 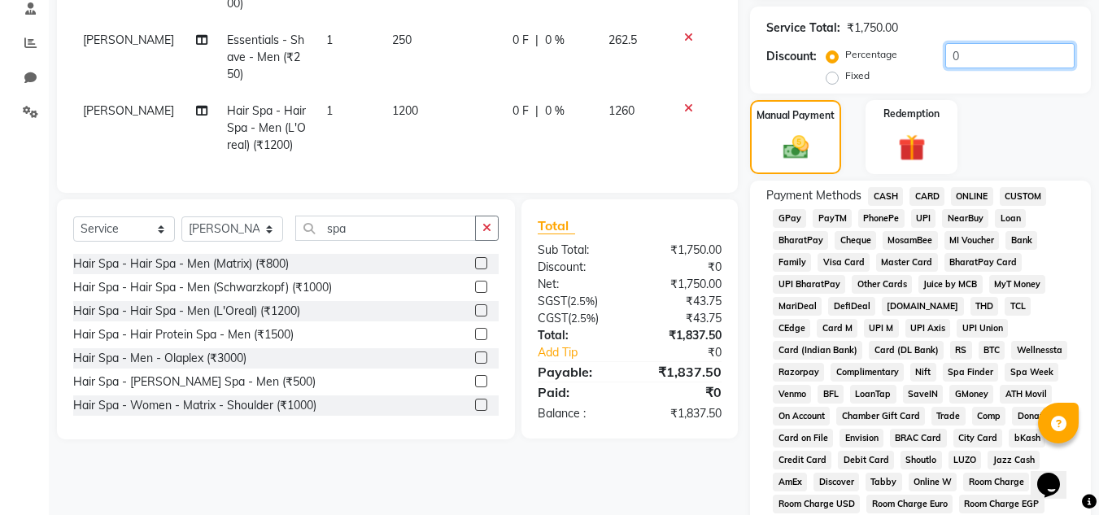 What do you see at coordinates (578, 250) in the screenshot?
I see `div: Sub Total:` at bounding box center [578, 250].